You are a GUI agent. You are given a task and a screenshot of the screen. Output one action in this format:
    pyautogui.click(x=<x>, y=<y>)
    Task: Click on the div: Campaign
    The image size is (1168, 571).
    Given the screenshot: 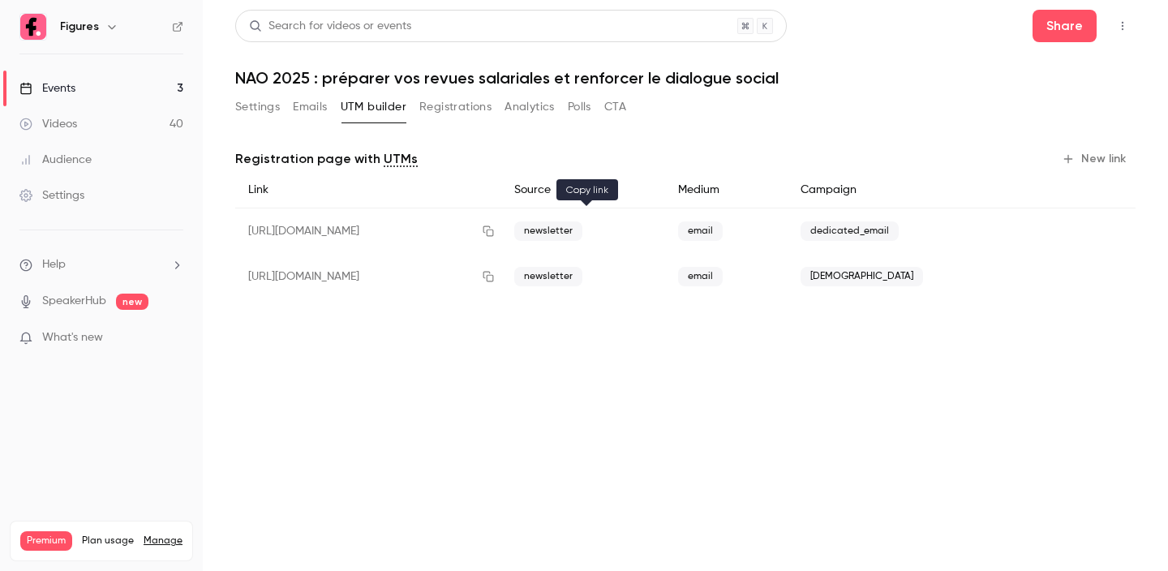 What is the action you would take?
    pyautogui.click(x=916, y=190)
    